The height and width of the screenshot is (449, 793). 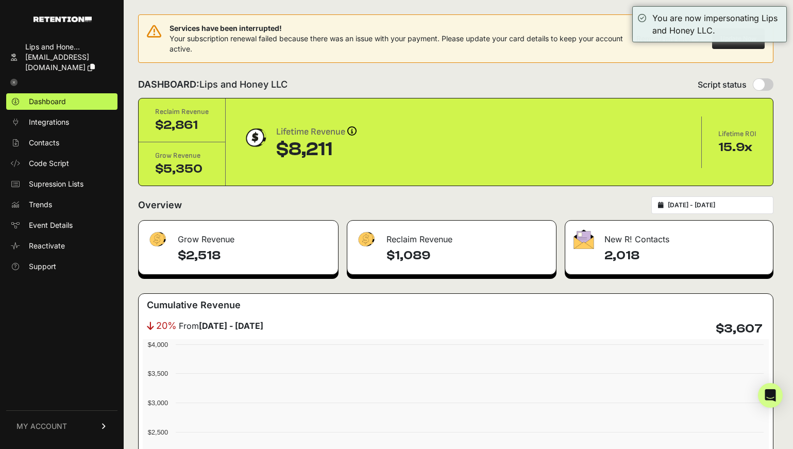 What do you see at coordinates (770, 395) in the screenshot?
I see `div: Open Intercom Messenger` at bounding box center [770, 395].